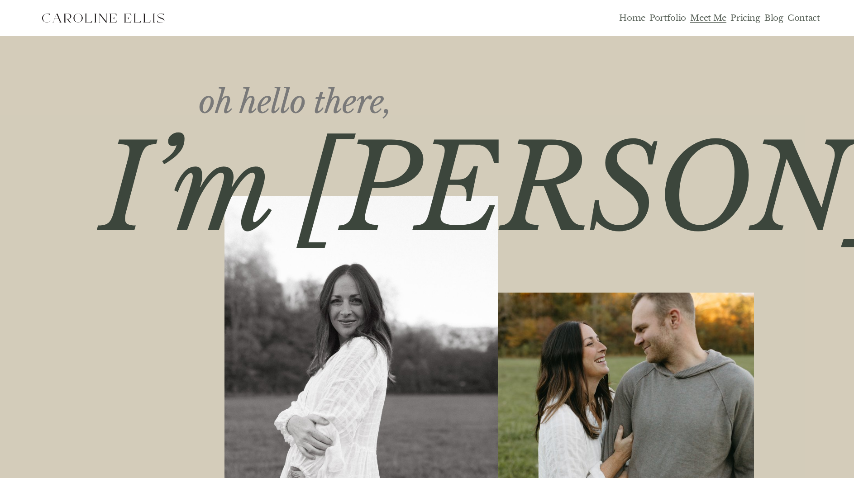 This screenshot has height=478, width=854. I want to click on a: Western North Carolina Faith Based Elopement Photographer, so click(103, 18).